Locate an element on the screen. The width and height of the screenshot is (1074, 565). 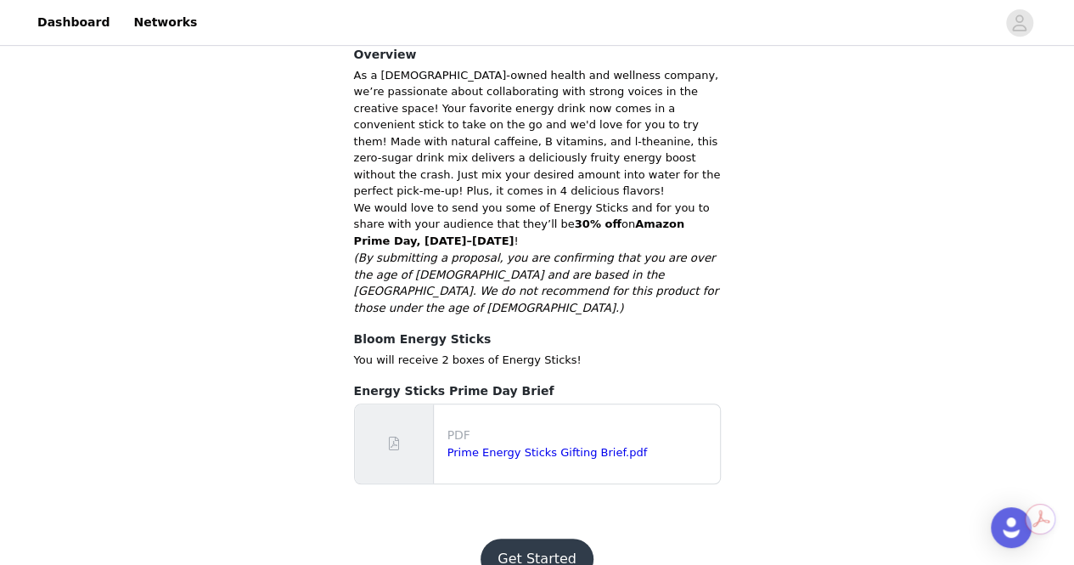
h4: Overview is located at coordinates (537, 54).